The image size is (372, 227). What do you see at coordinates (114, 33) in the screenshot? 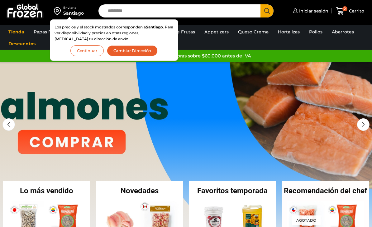
I see `p: Los precios y el stock mostrados corresponden a . Para ver disponibilidad y precios en otras regi...` at bounding box center [114, 33].